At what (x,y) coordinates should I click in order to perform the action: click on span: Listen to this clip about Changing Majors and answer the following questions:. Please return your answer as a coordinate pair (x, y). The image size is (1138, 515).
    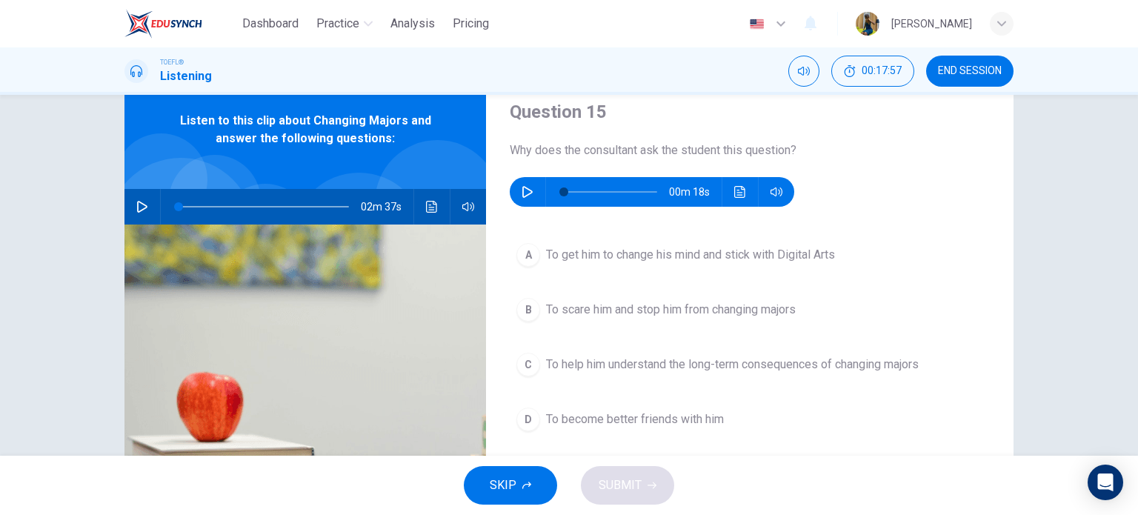
    Looking at the image, I should click on (305, 130).